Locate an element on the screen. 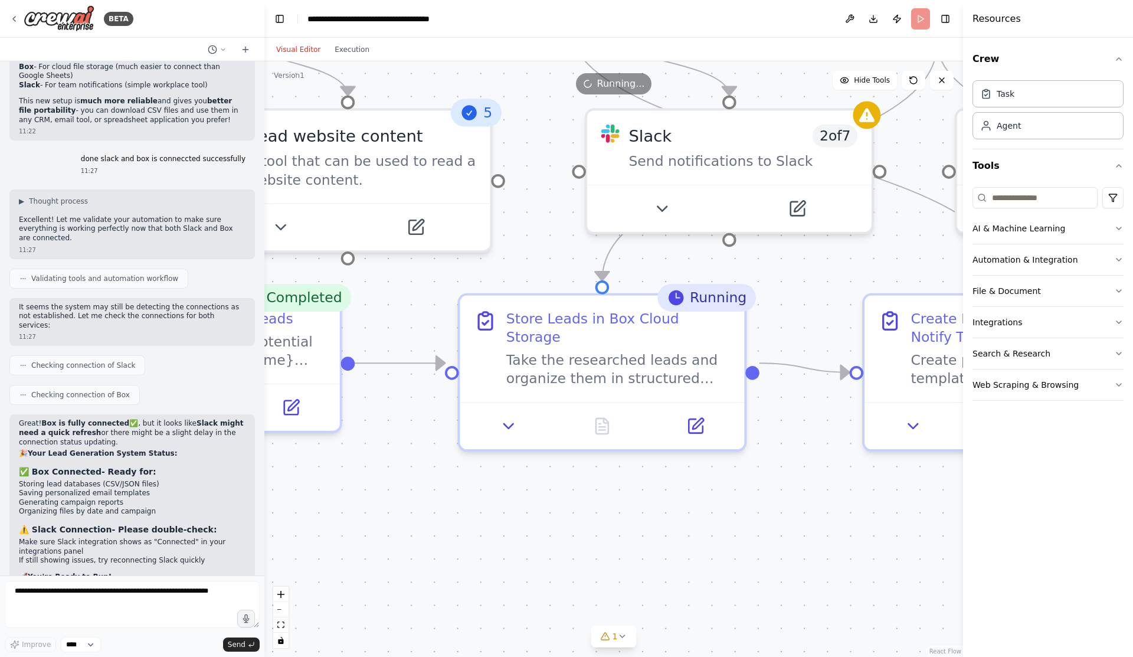 The width and height of the screenshot is (1133, 657). g: Edge from 189966bc-d6e2-40b9-a0cf-a7acee34e30c to 9833893b-aa09-4a5c-aacc-1fc1b4a8d2b2 is located at coordinates (273, 57).